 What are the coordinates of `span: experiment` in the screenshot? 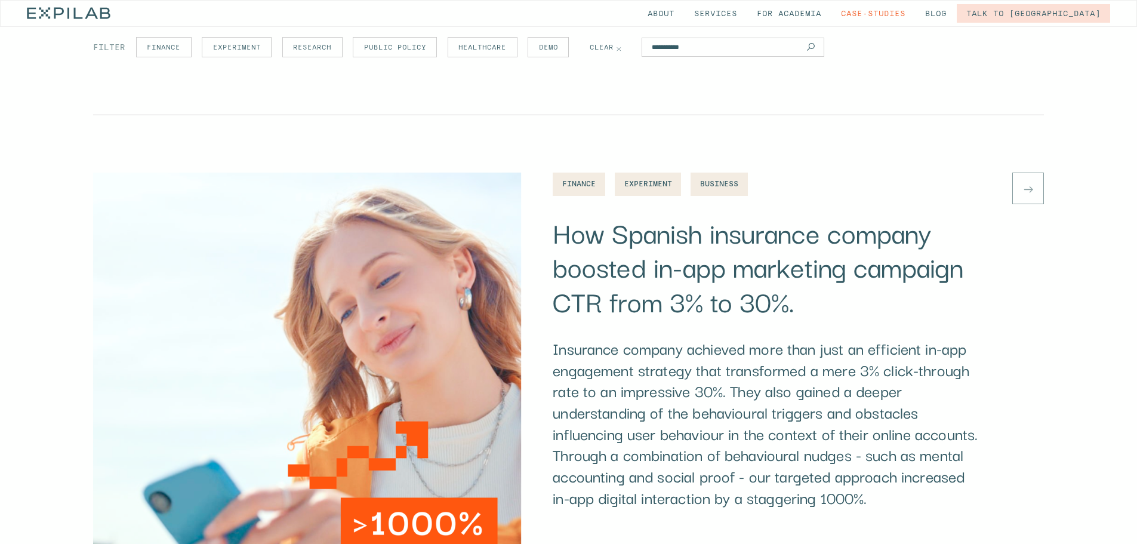 It's located at (237, 47).